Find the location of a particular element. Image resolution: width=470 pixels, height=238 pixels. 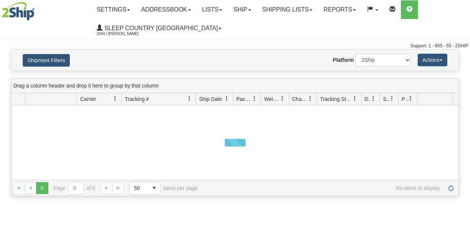

button: Actions is located at coordinates (433, 60).